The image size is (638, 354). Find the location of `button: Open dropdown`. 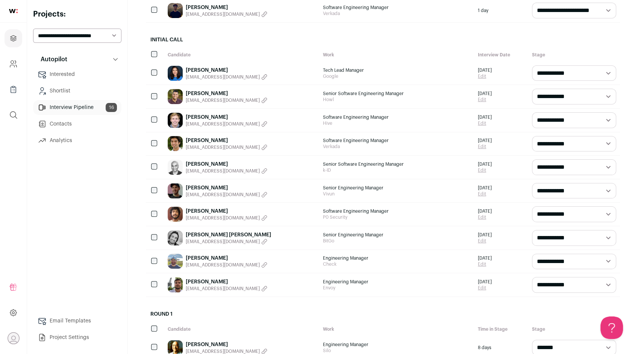

button: Open dropdown is located at coordinates (14, 338).